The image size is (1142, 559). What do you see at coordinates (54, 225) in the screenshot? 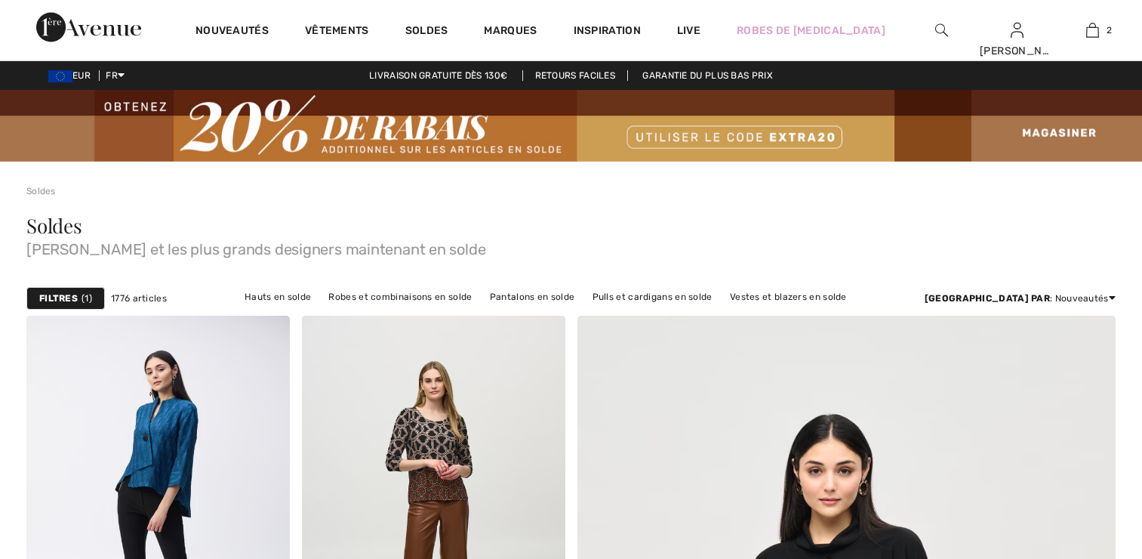
I see `span: Soldes` at bounding box center [54, 225].